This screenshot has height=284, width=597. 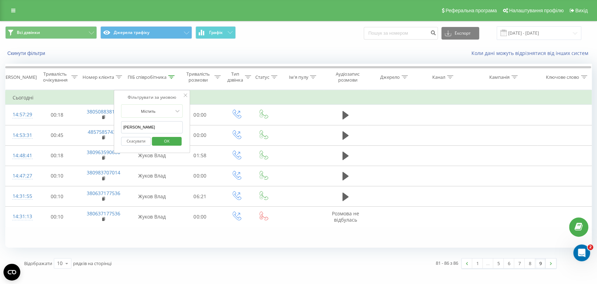 I want to click on div: 10, so click(x=60, y=263).